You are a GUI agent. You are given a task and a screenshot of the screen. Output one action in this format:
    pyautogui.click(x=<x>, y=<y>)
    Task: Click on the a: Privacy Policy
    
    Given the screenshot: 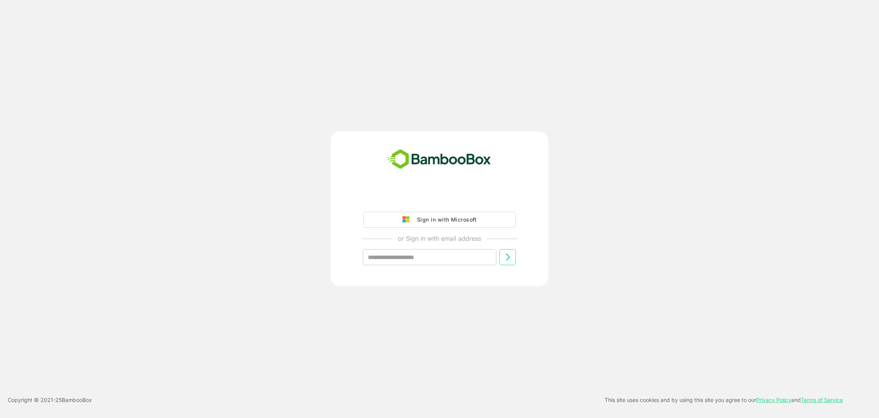 What is the action you would take?
    pyautogui.click(x=774, y=399)
    